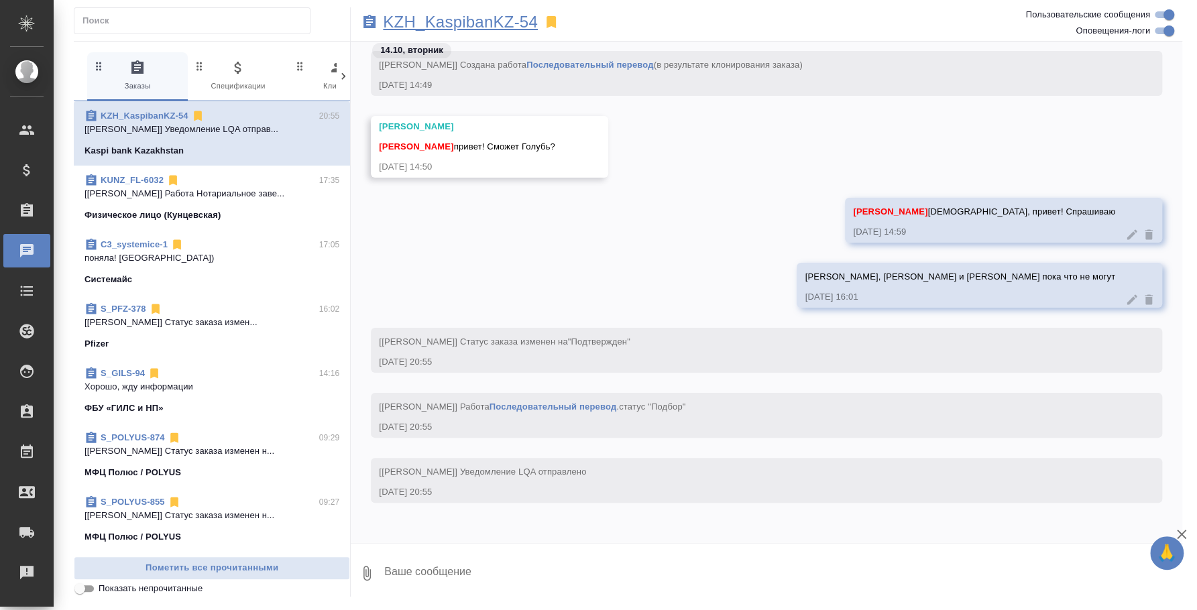 The image size is (1197, 610). I want to click on span: Заказы, so click(137, 76).